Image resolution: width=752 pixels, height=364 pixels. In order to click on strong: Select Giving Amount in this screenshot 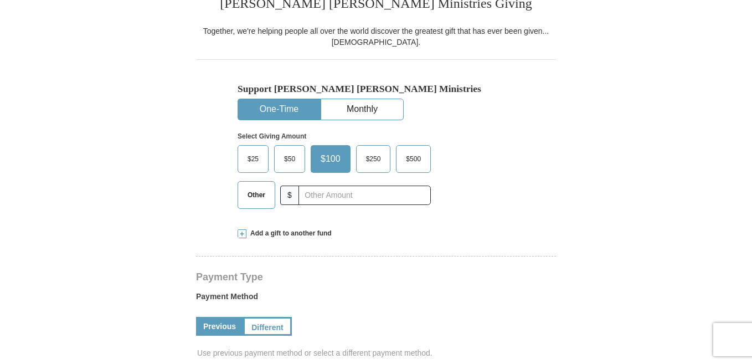, I will do `click(272, 136)`.